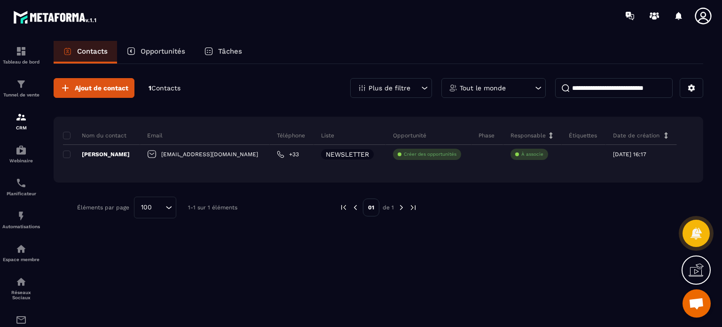  Describe the element at coordinates (483, 88) in the screenshot. I see `p: Tout le monde` at that location.